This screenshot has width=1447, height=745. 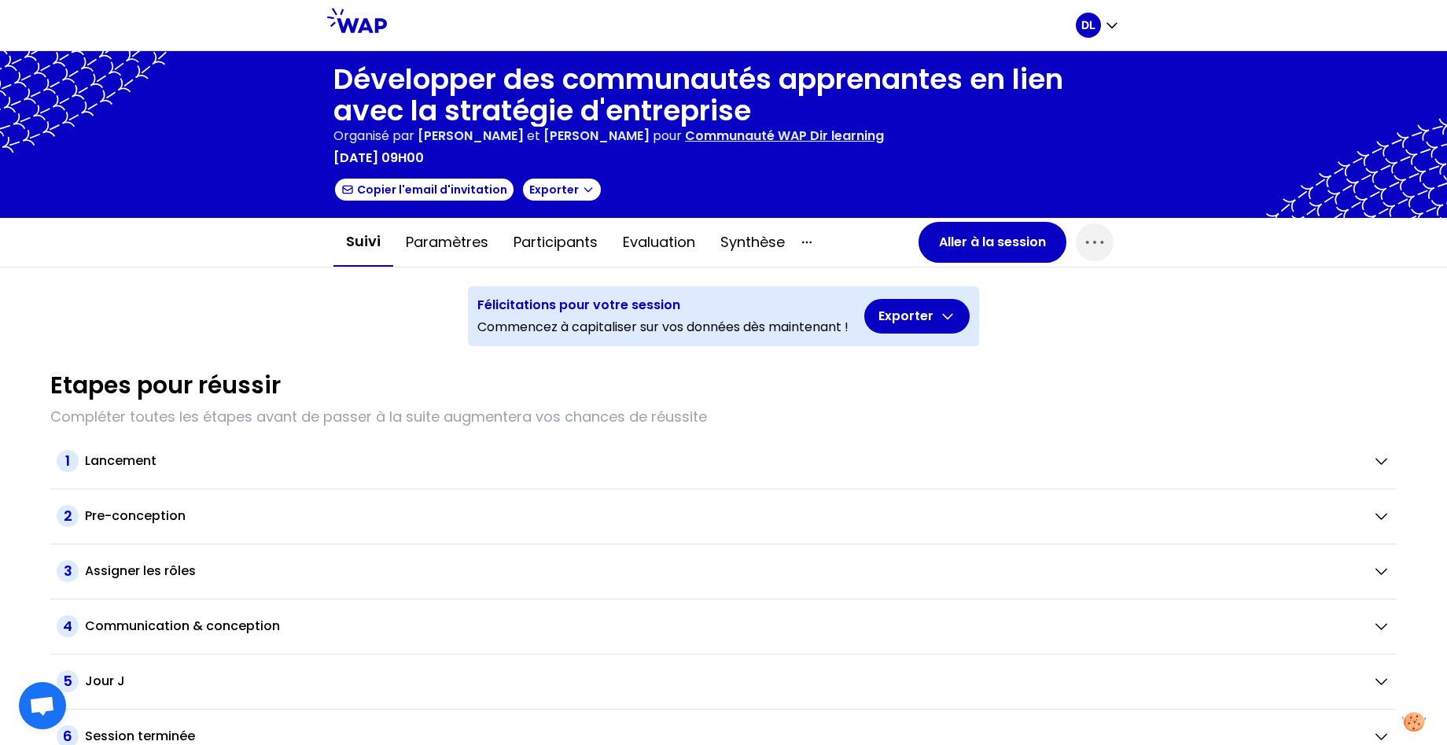 What do you see at coordinates (135, 516) in the screenshot?
I see `h2: Pre-conception` at bounding box center [135, 516].